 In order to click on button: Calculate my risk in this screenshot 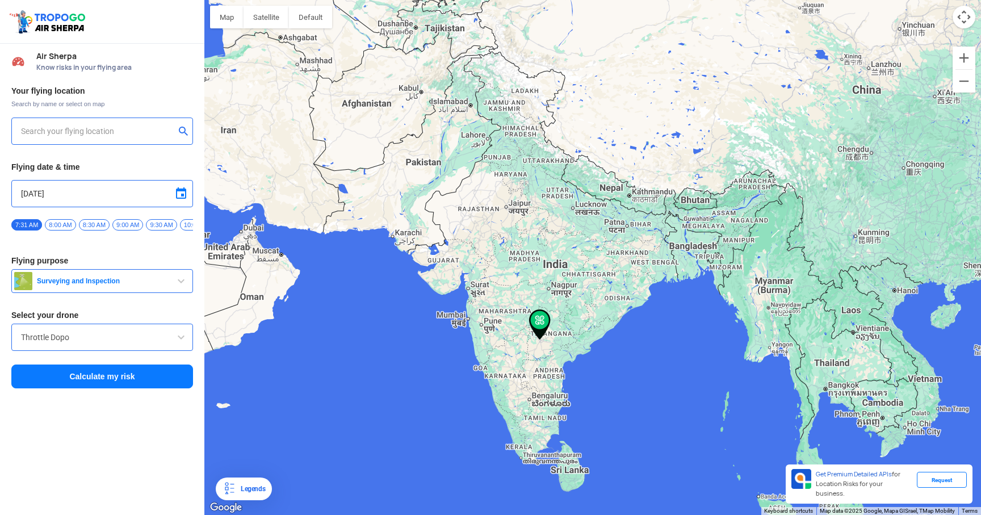, I will do `click(102, 376)`.